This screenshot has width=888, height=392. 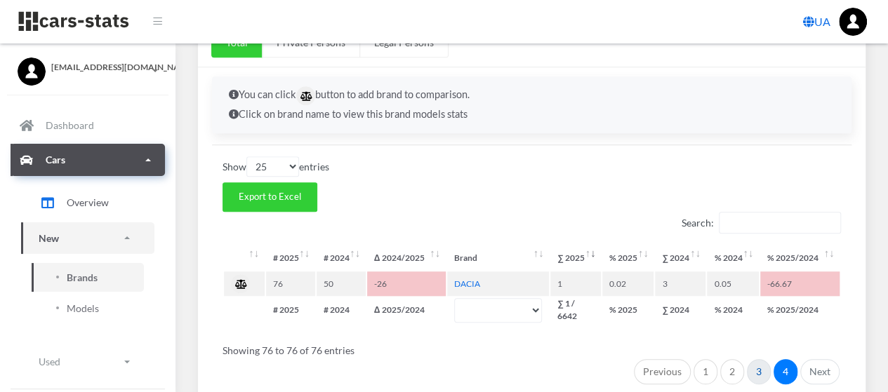 I want to click on label: Search:, so click(x=761, y=222).